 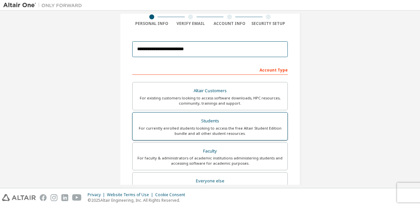 I want to click on img: youtube.svg, so click(x=77, y=198).